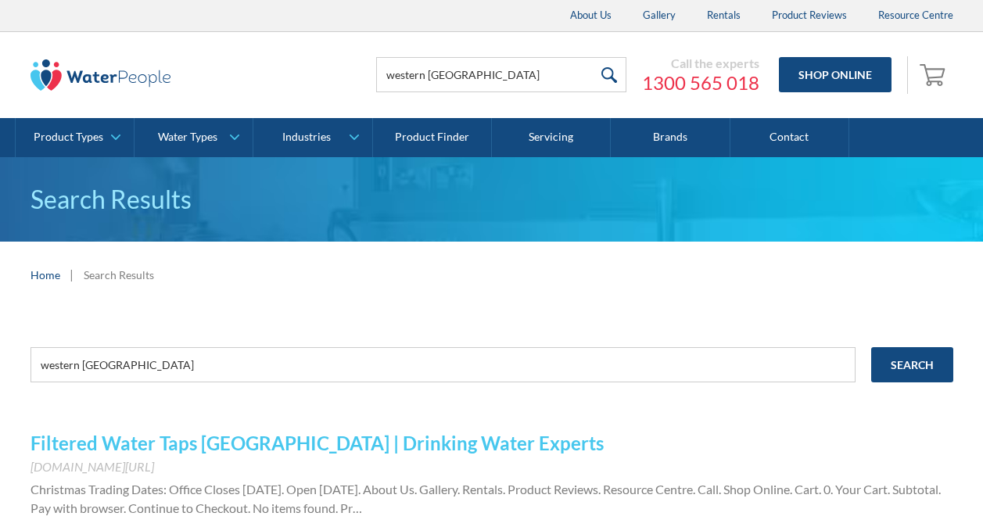  Describe the element at coordinates (193, 138) in the screenshot. I see `a: Water Types` at that location.